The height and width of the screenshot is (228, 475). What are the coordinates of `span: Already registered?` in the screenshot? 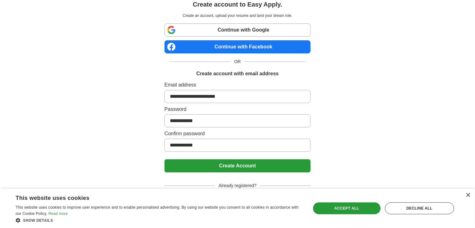 It's located at (237, 186).